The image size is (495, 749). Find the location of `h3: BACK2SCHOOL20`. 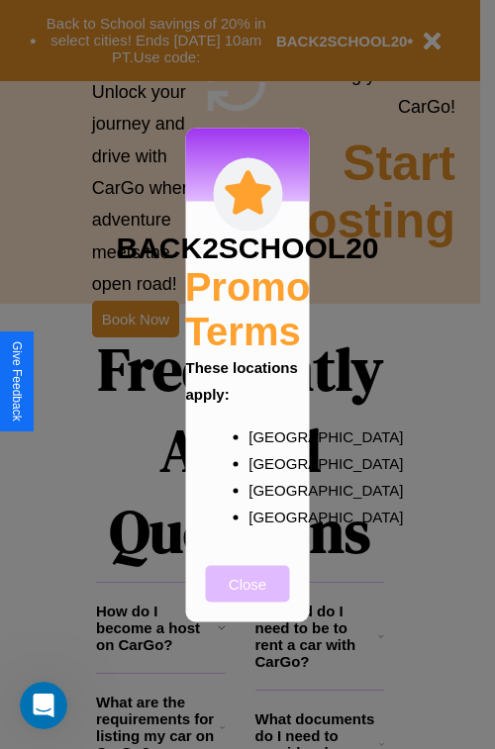

h3: BACK2SCHOOL20 is located at coordinates (246, 247).